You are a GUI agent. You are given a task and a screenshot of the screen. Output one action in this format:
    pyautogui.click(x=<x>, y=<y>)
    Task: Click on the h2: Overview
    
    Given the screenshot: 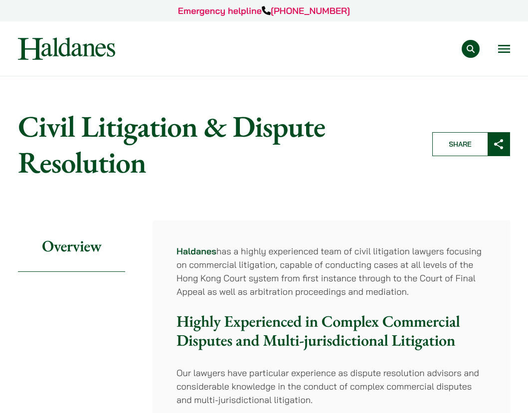 What is the action you would take?
    pyautogui.click(x=71, y=246)
    